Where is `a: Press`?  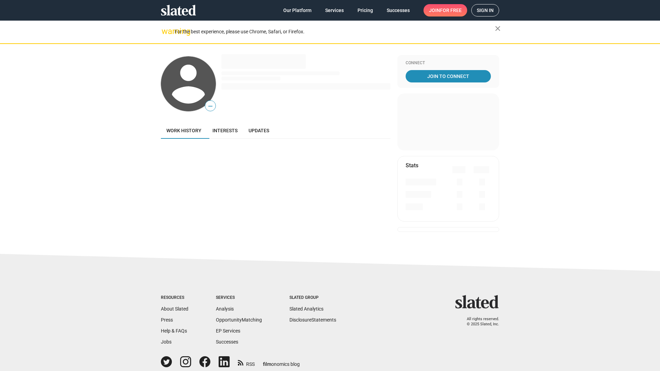
a: Press is located at coordinates (167, 320).